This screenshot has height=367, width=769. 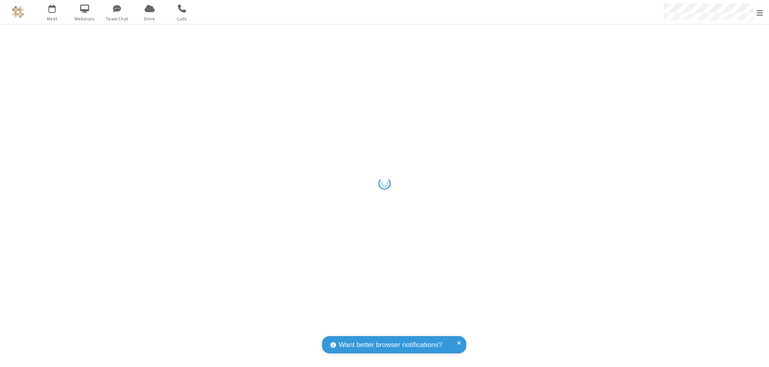 I want to click on span: Meet, so click(x=52, y=19).